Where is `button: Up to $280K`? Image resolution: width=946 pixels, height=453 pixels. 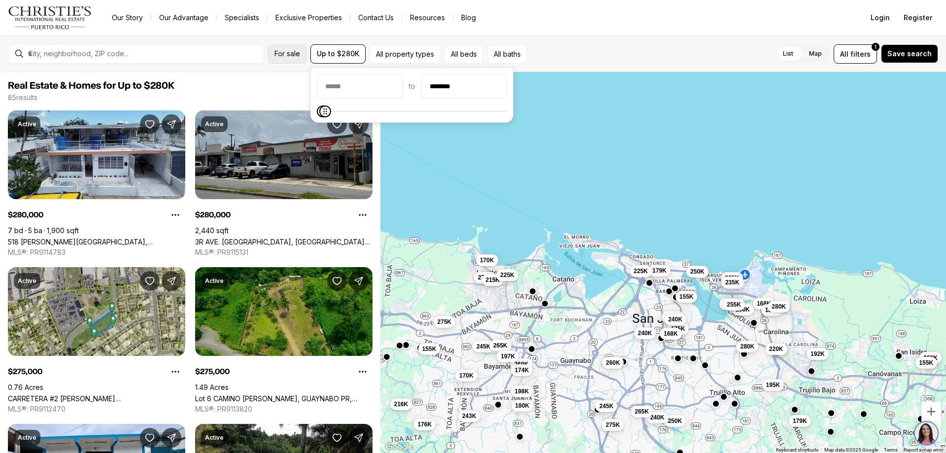
button: Up to $280K is located at coordinates (338, 54).